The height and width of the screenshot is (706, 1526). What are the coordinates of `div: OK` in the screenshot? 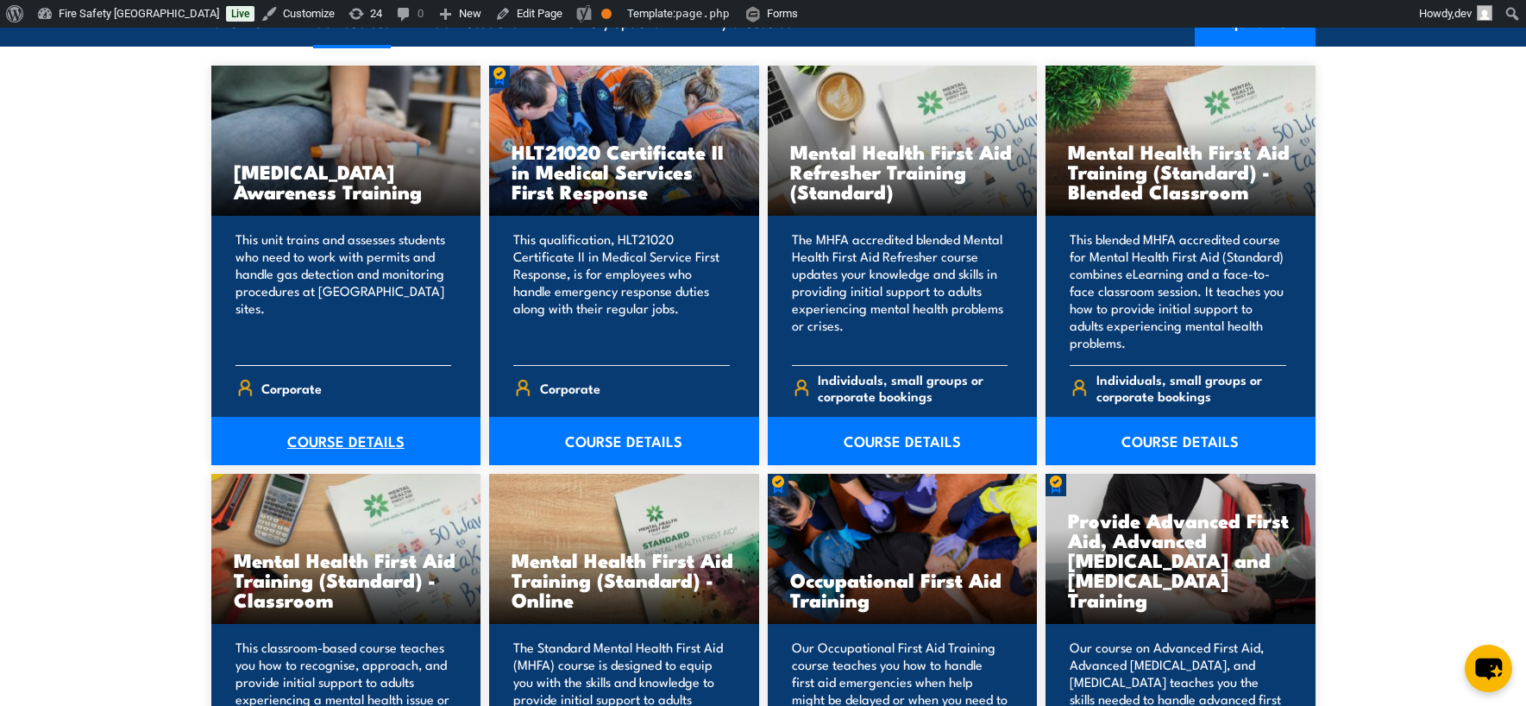 It's located at (606, 14).